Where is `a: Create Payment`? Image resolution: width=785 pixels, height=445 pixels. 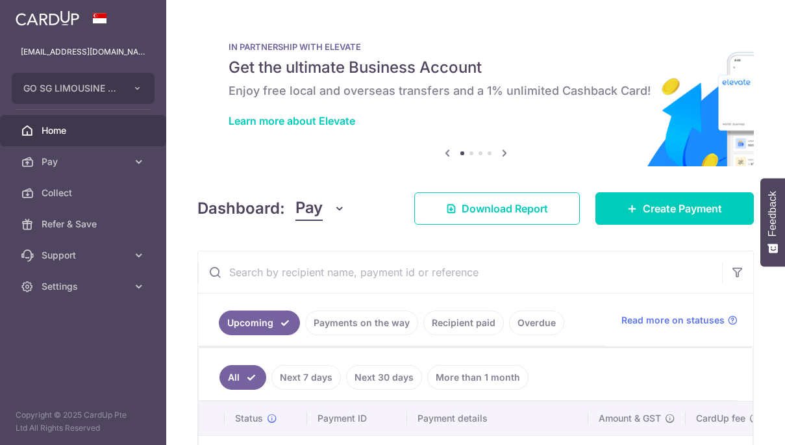
a: Create Payment is located at coordinates (675, 208).